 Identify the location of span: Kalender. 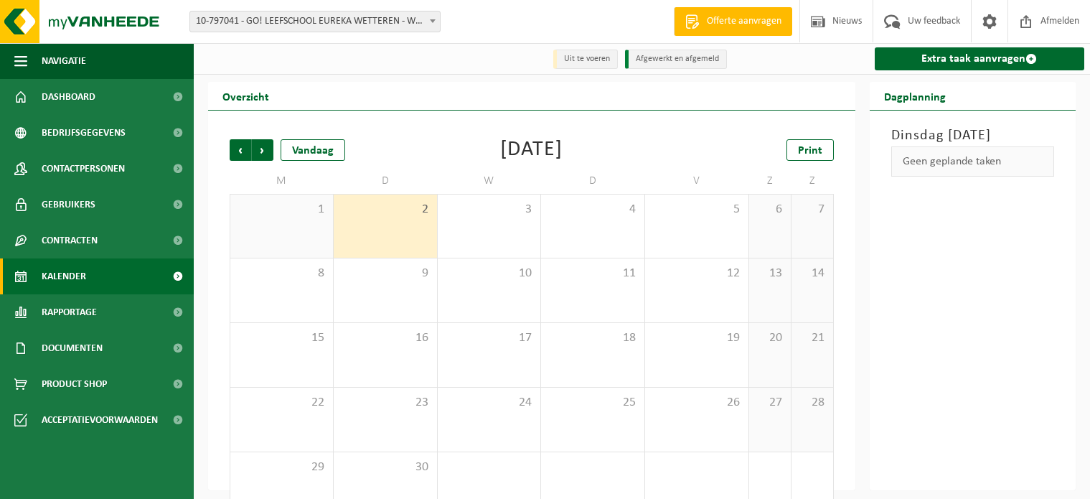
(64, 276).